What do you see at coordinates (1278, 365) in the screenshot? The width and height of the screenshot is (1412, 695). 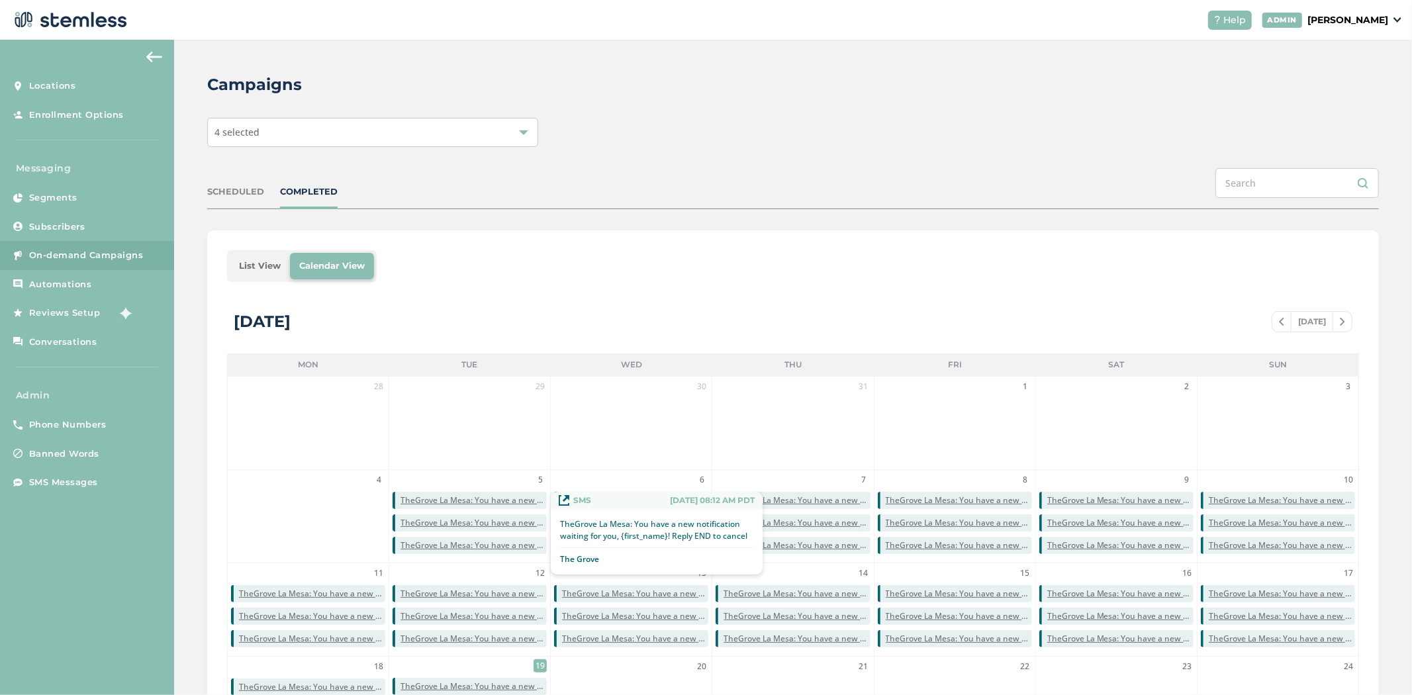 I see `li: Sun` at bounding box center [1278, 365].